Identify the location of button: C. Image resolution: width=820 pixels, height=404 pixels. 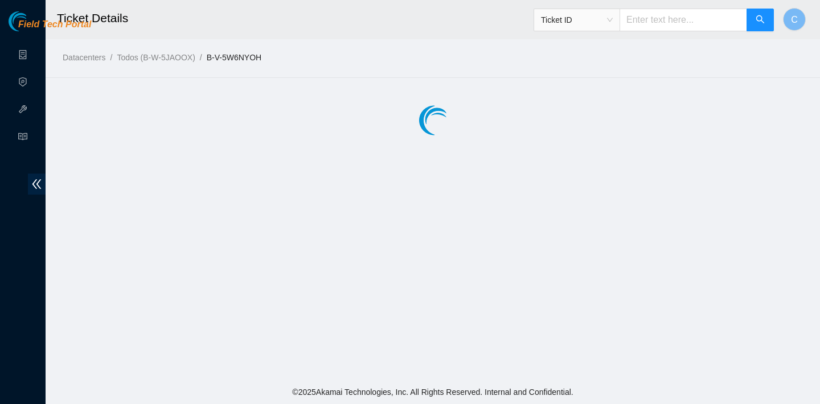
(794, 19).